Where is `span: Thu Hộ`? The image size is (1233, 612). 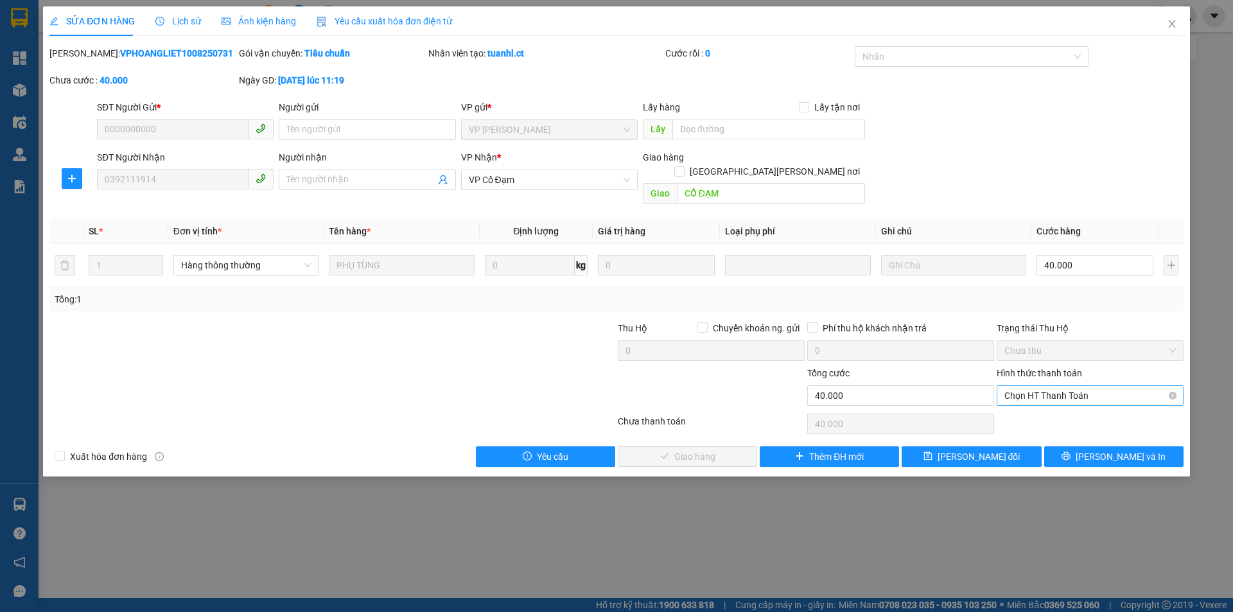
span: Thu Hộ is located at coordinates (633, 328).